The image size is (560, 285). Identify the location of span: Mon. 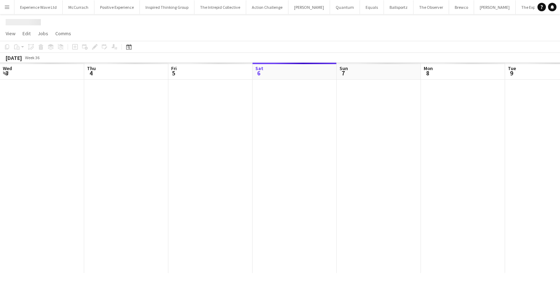
(428, 68).